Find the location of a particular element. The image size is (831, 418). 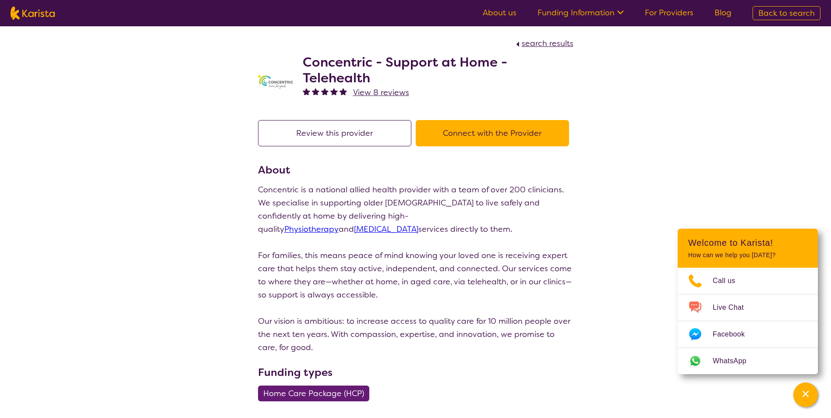

span: search results is located at coordinates (548, 43).